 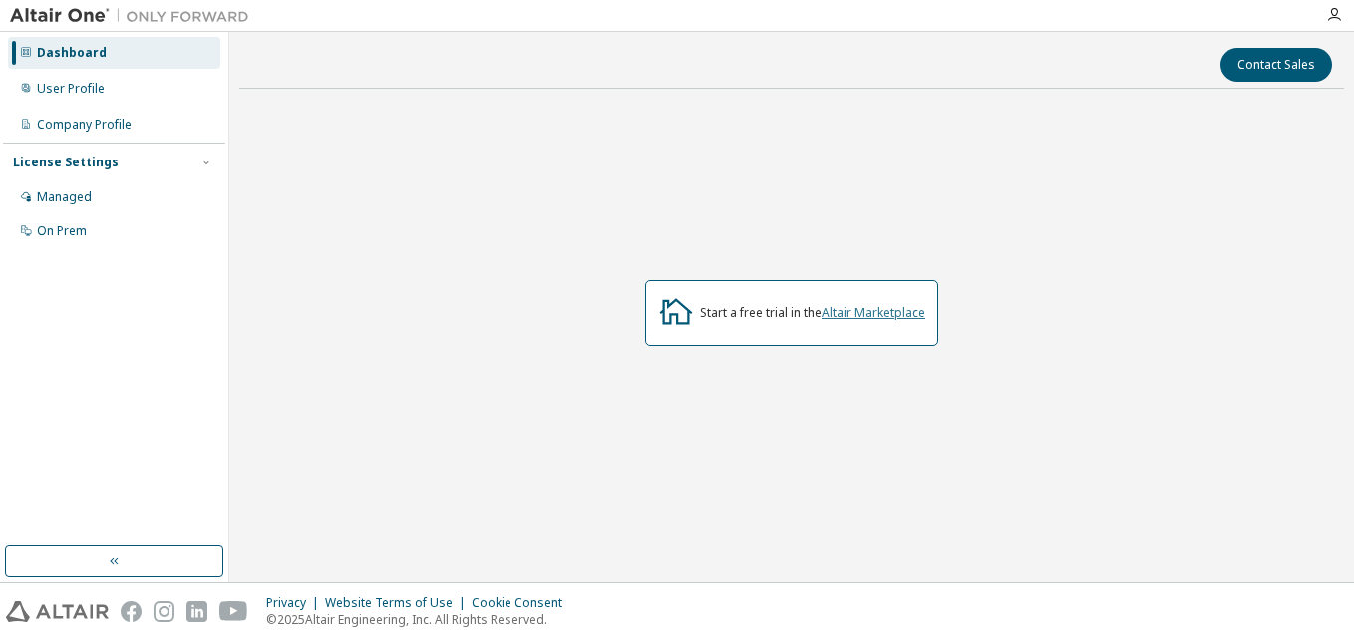 What do you see at coordinates (233, 611) in the screenshot?
I see `img: youtube.svg` at bounding box center [233, 611].